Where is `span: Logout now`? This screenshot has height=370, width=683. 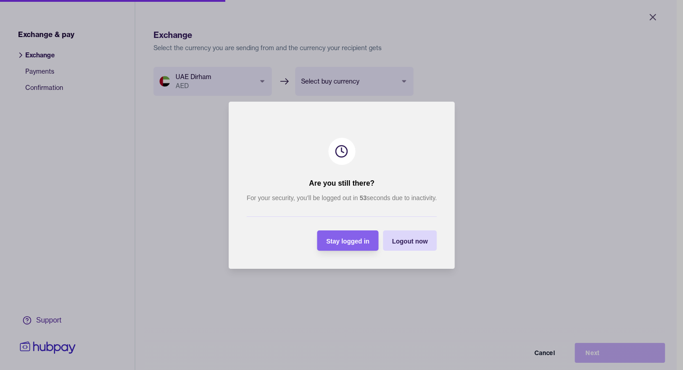 span: Logout now is located at coordinates (410, 241).